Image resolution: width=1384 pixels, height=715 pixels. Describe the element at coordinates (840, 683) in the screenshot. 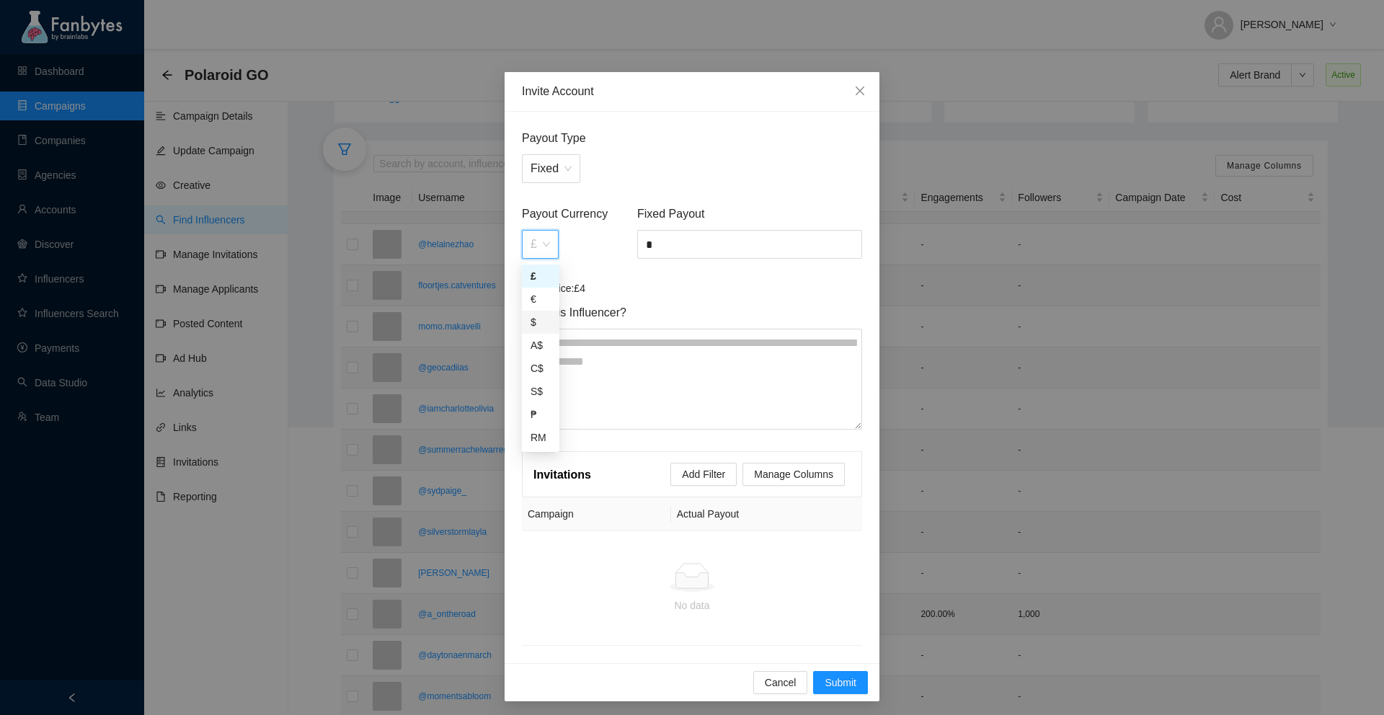

I see `button: Submit` at that location.